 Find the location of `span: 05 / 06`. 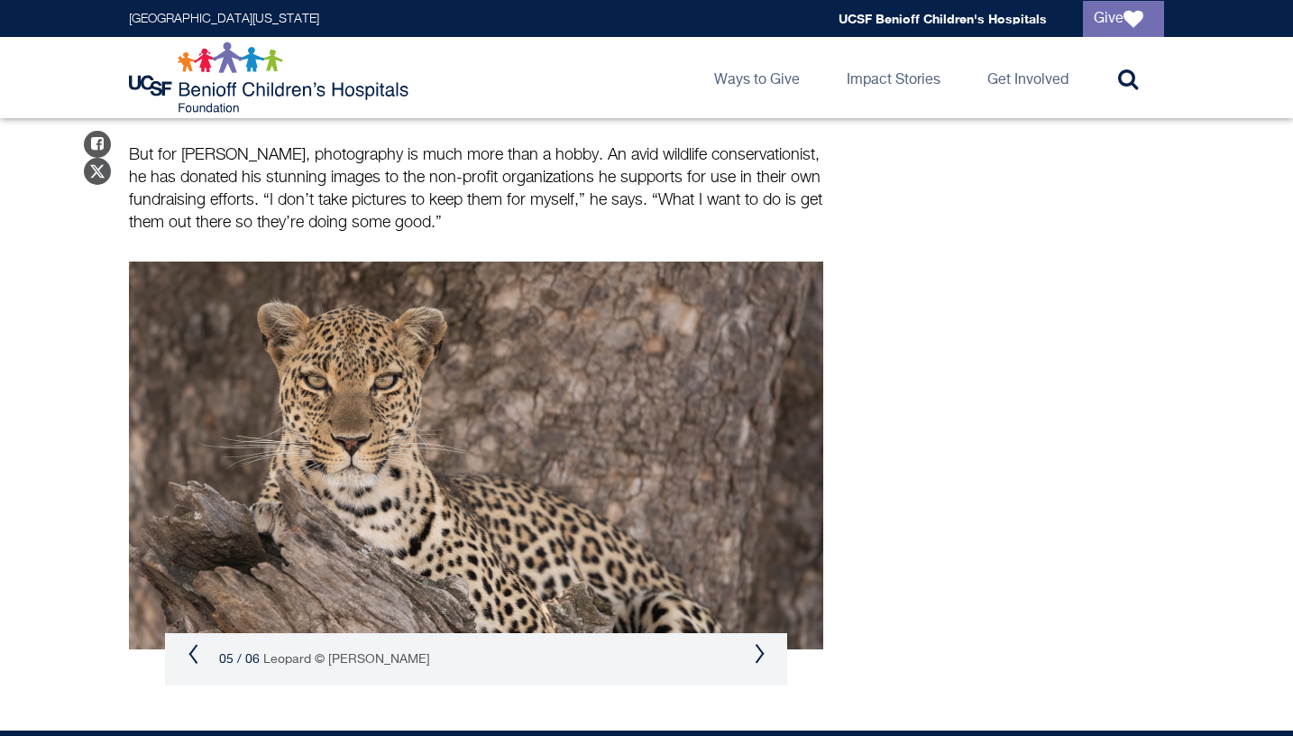

span: 05 / 06 is located at coordinates (239, 659).